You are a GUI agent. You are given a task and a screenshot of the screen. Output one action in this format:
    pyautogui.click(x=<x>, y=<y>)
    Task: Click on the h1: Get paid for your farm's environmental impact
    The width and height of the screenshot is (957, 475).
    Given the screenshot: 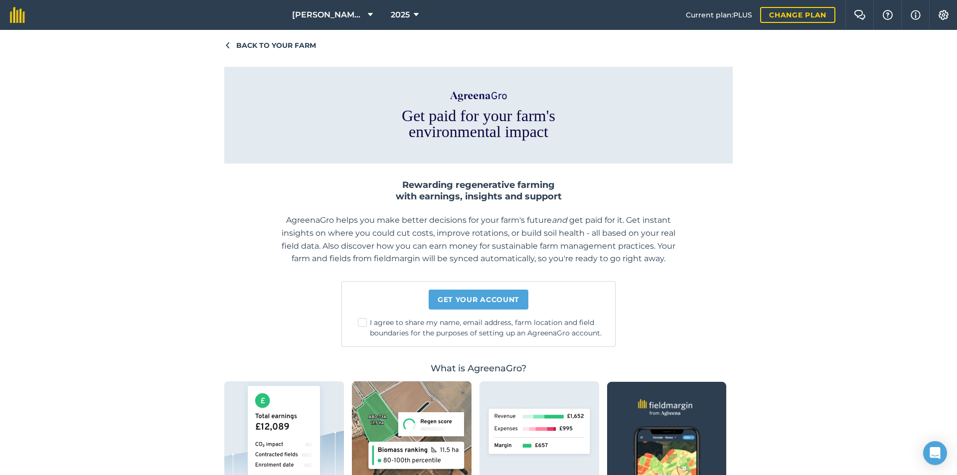 What is the action you would take?
    pyautogui.click(x=478, y=124)
    